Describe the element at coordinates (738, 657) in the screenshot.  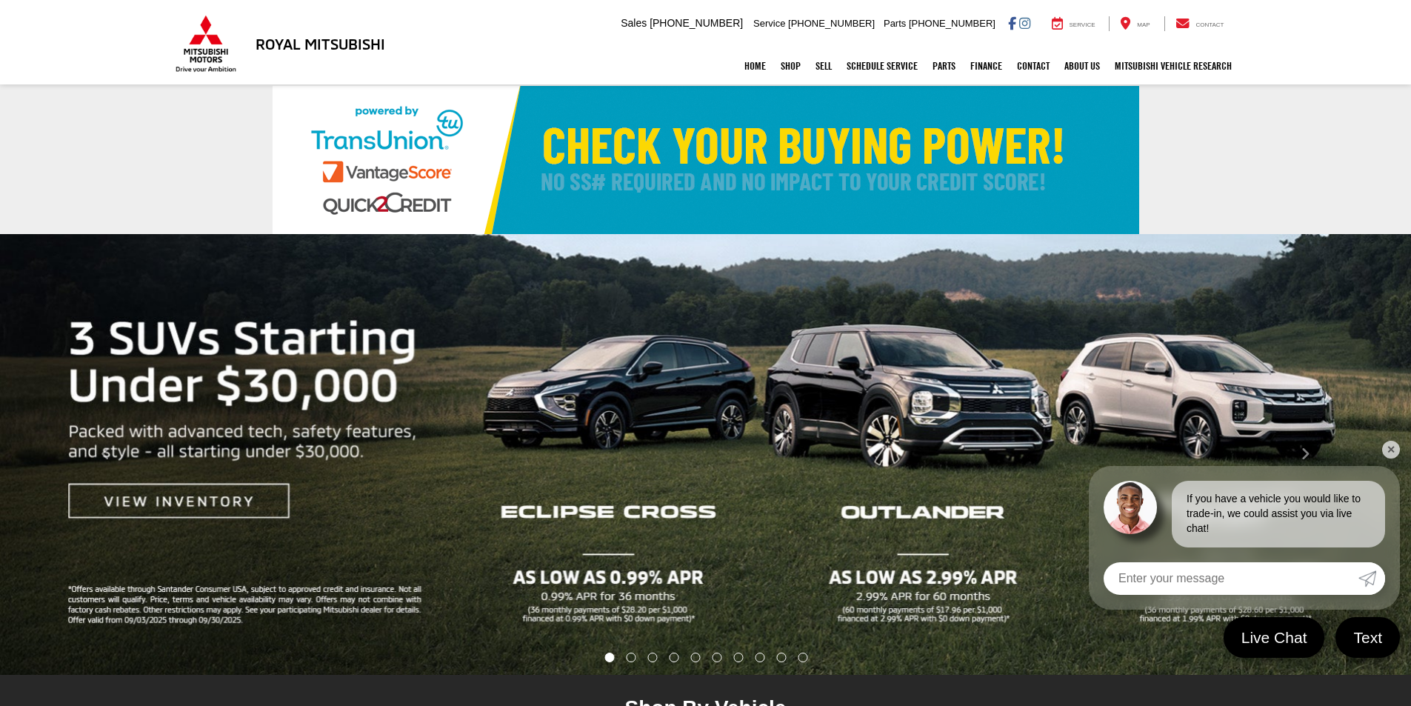
I see `li: Go to slide number 7.` at that location.